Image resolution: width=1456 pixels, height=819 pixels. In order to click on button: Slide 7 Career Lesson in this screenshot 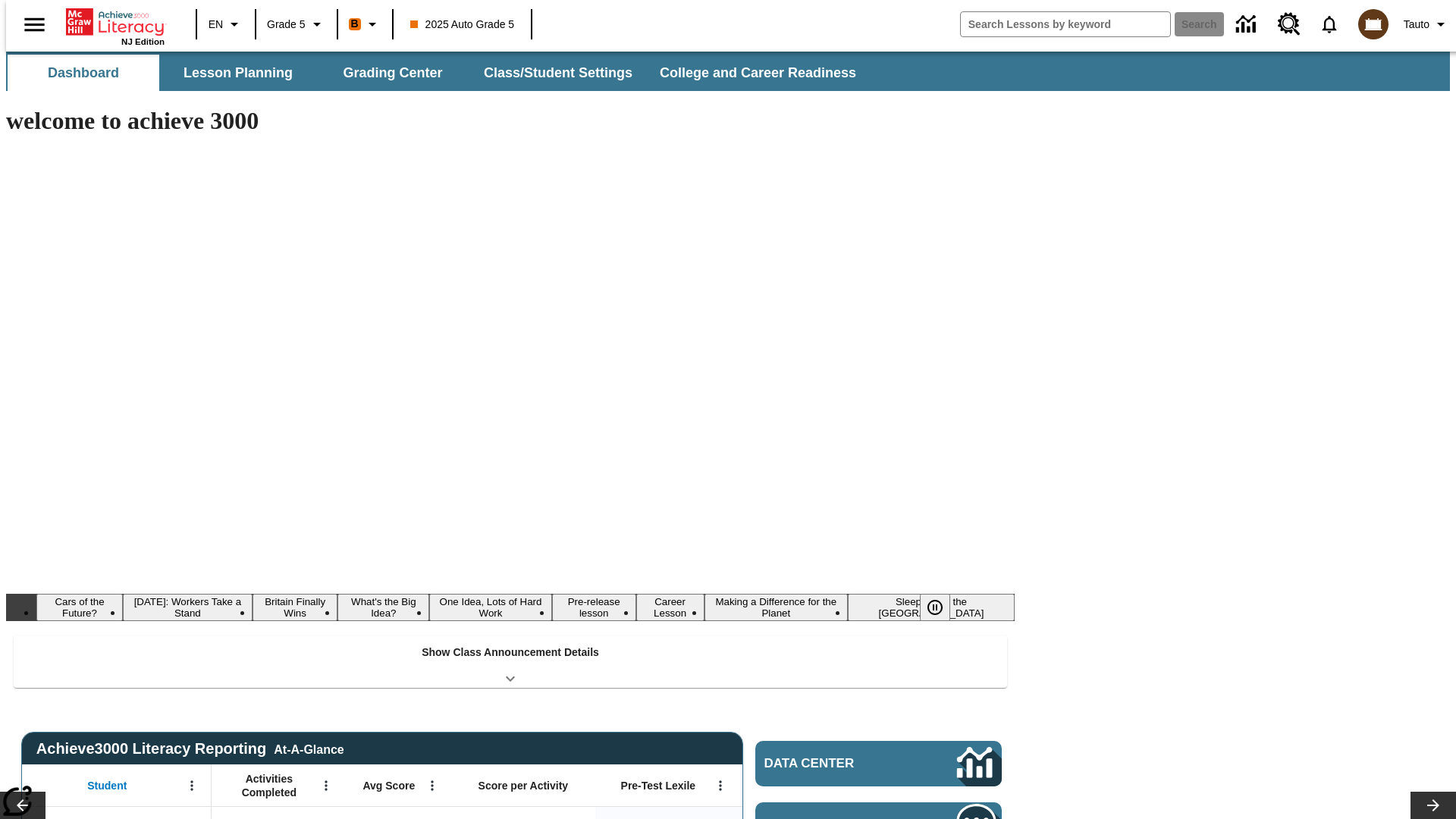, I will do `click(670, 607)`.